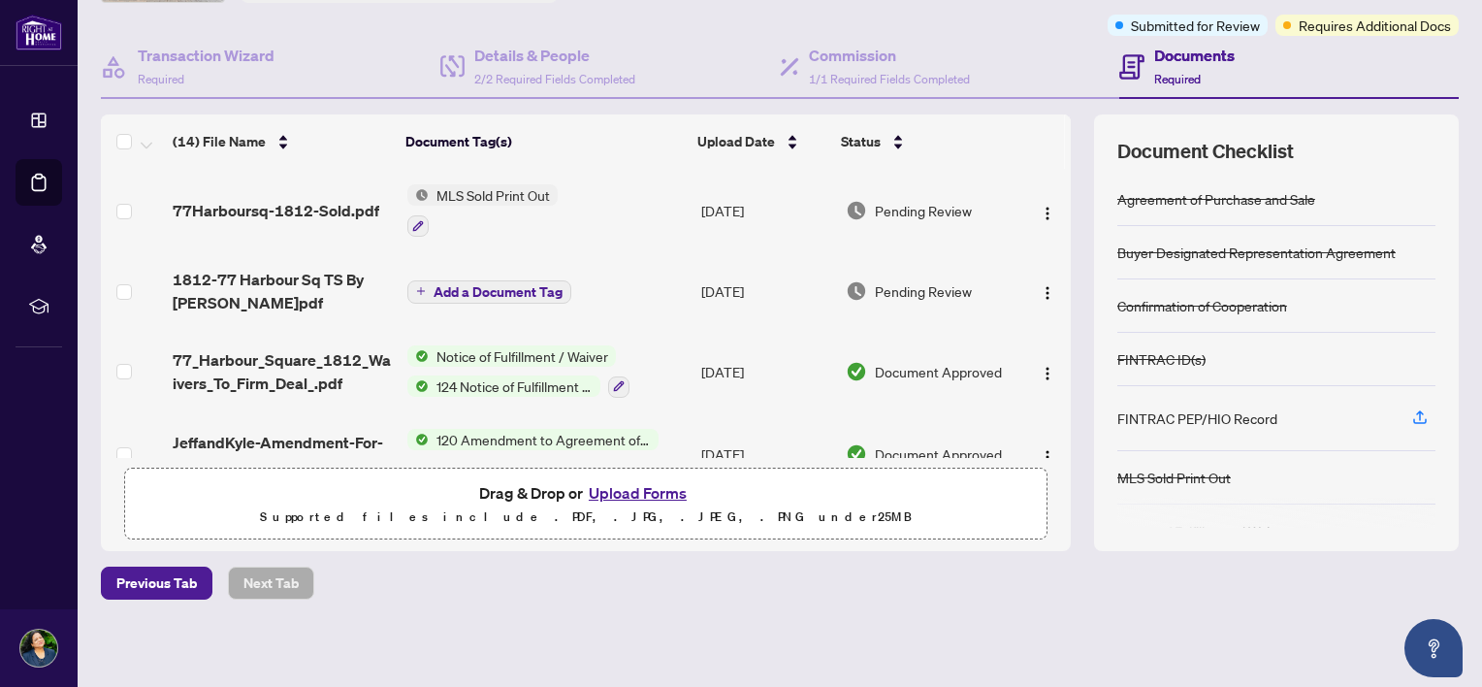 This screenshot has width=1482, height=687. Describe the element at coordinates (282, 371) in the screenshot. I see `span: 77_Harbour_Square_1812_Waivers_To_Firm_Deal_.pdf` at that location.